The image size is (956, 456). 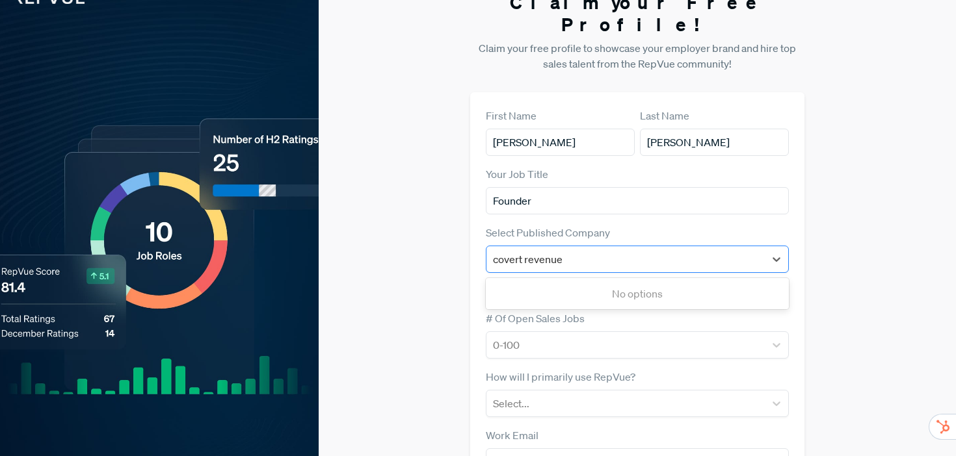 What do you see at coordinates (512, 436) in the screenshot?
I see `label: Work Email` at bounding box center [512, 436].